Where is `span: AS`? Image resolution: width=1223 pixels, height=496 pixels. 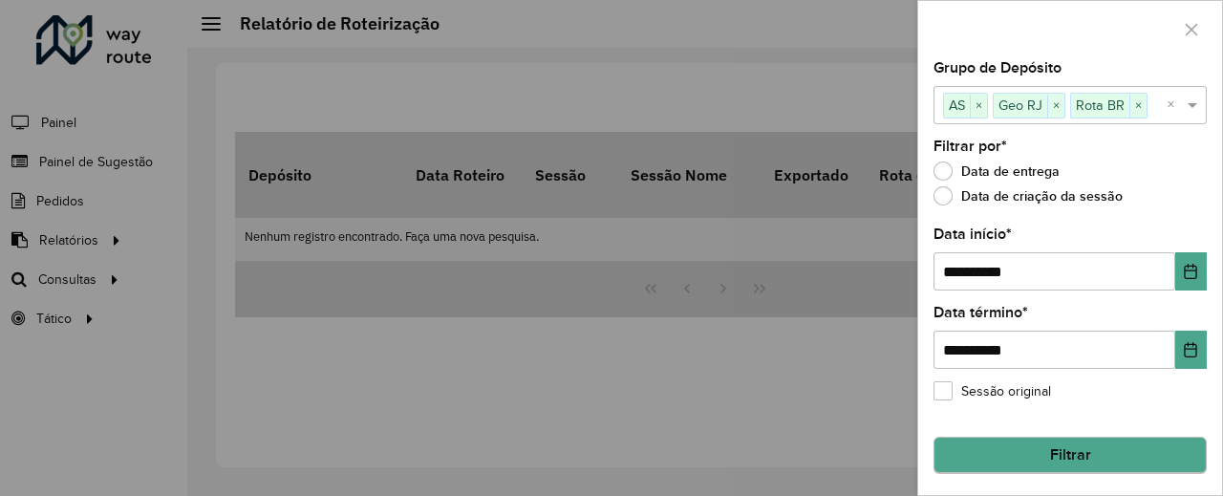 span: AS is located at coordinates (956, 105).